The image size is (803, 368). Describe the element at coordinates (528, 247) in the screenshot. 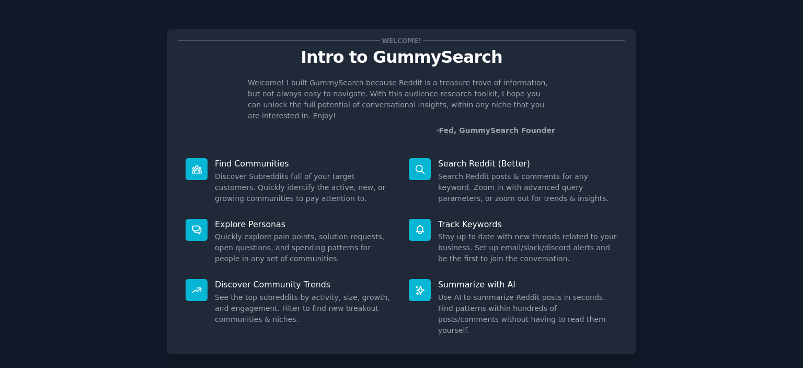

I see `dd: Stay up to date with new threads related to your business. Set up email/slack/discord alerts and ...` at that location.